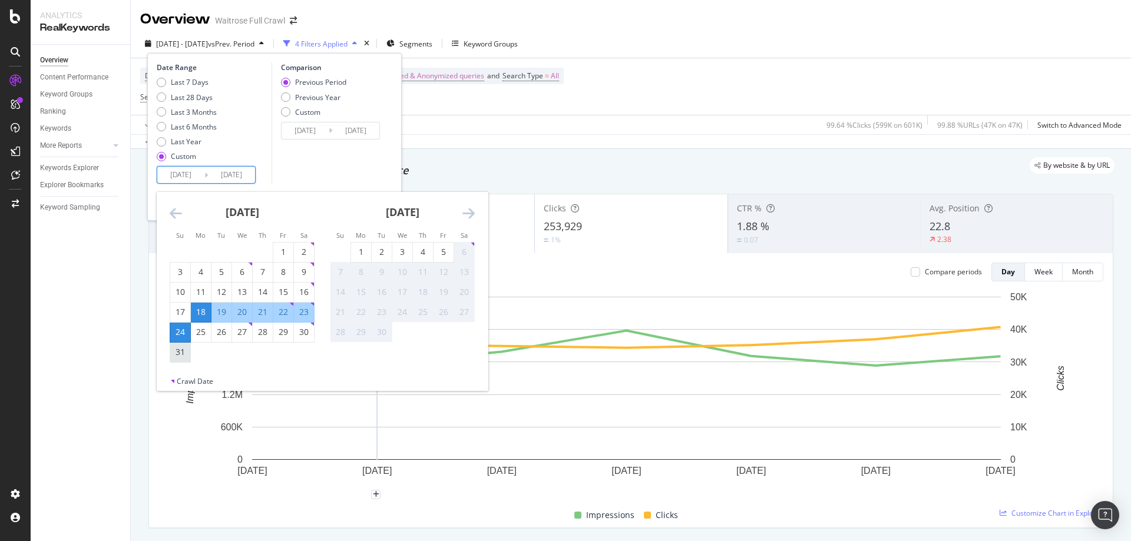 Image resolution: width=1131 pixels, height=541 pixels. I want to click on text: Impressions, so click(190, 378).